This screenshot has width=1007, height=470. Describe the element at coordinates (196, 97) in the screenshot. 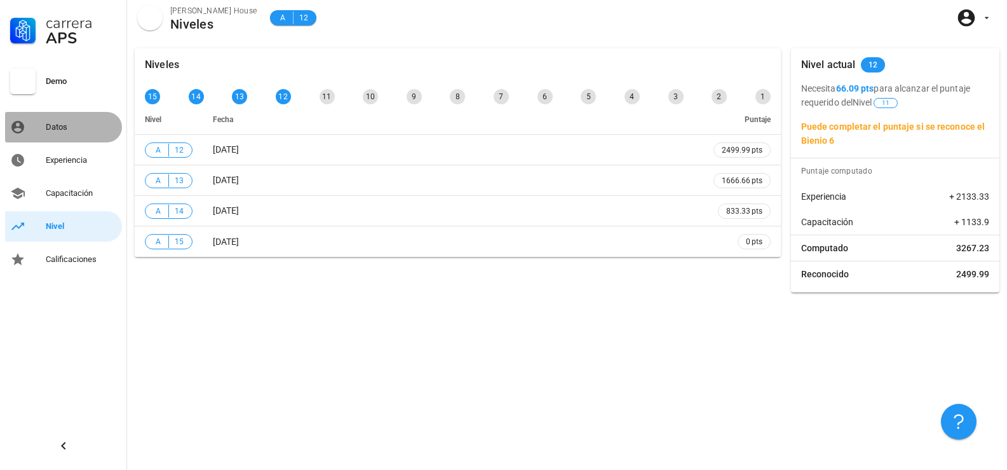

I see `div: 14` at that location.